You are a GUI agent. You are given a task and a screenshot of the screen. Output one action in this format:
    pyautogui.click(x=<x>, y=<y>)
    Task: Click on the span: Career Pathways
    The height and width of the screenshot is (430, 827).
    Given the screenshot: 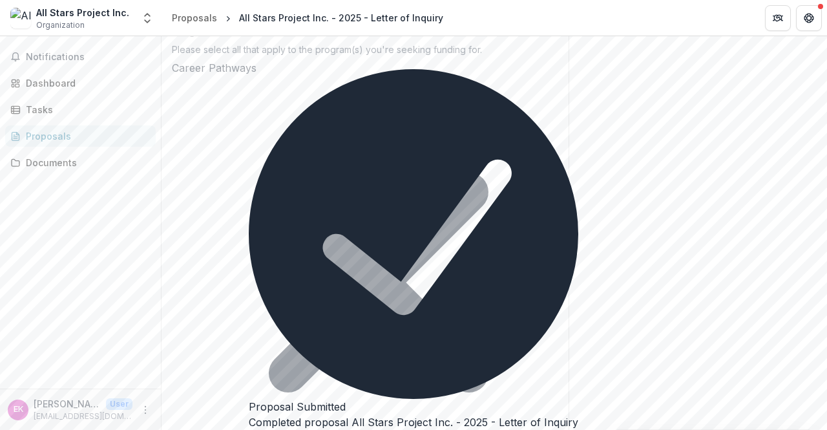 What is the action you would take?
    pyautogui.click(x=214, y=68)
    